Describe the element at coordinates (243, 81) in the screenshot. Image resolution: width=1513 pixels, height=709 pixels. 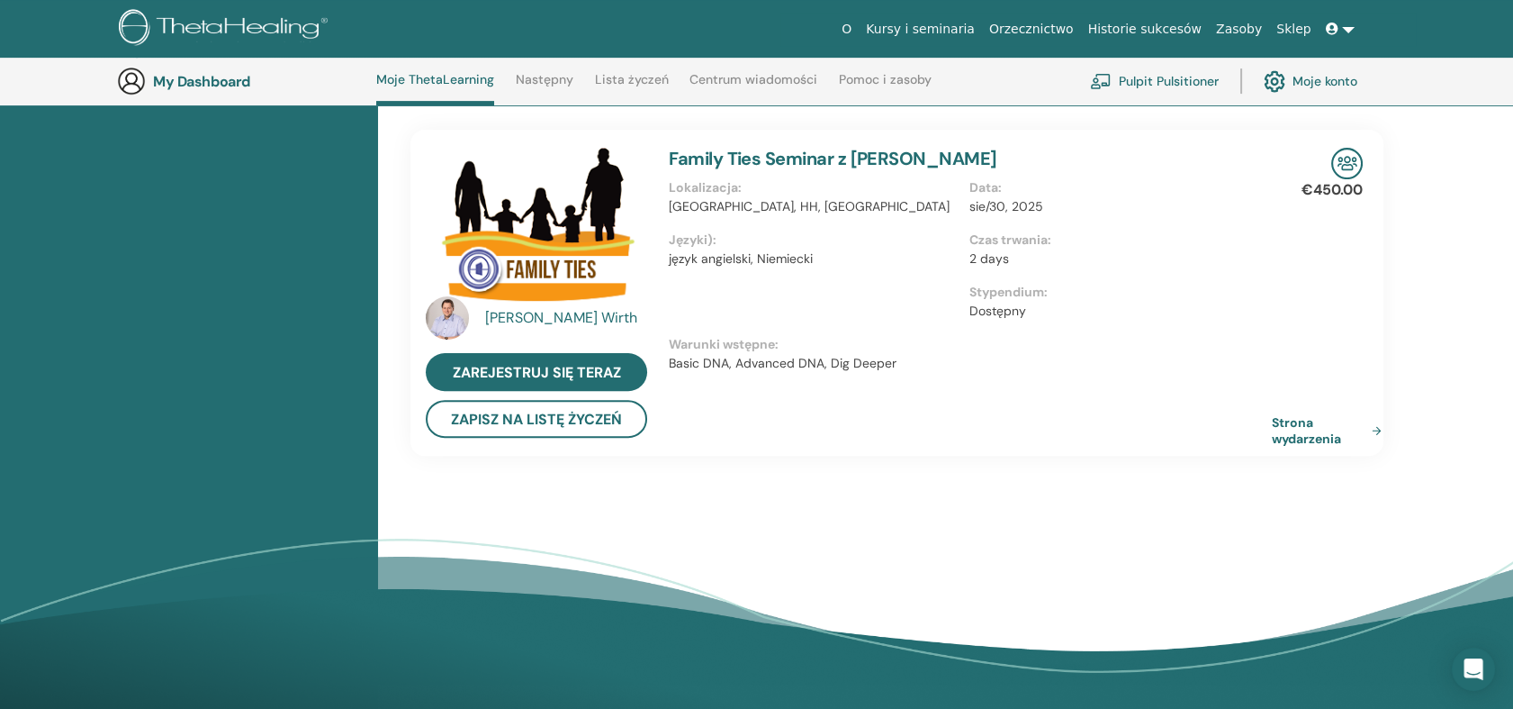
I see `h3: My Dashboard` at that location.